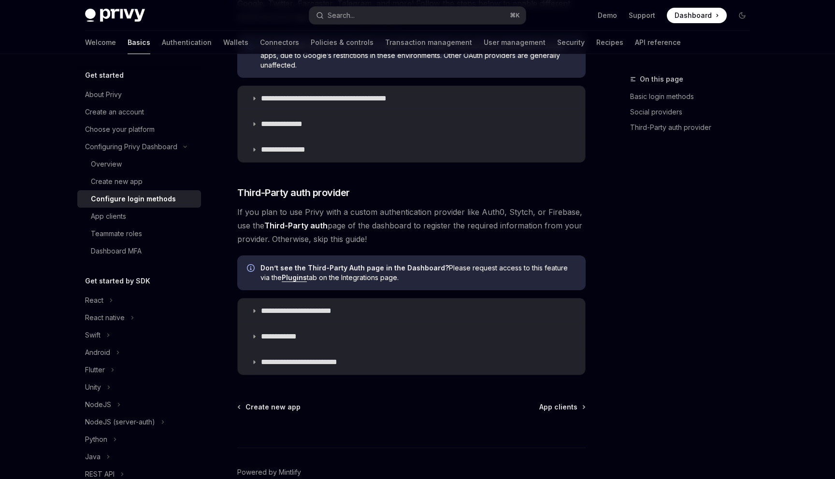  Describe the element at coordinates (186, 43) in the screenshot. I see `a: Authentication` at that location.